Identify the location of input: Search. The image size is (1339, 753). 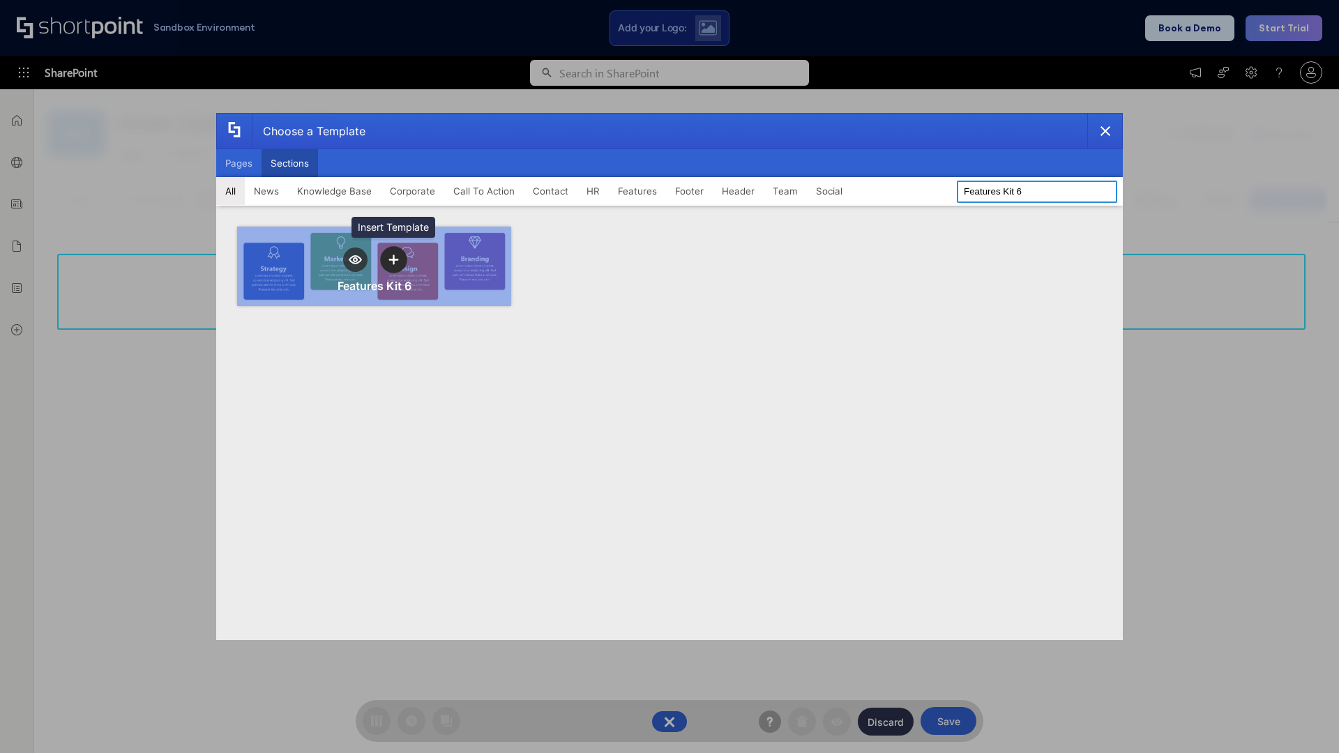
(1037, 192).